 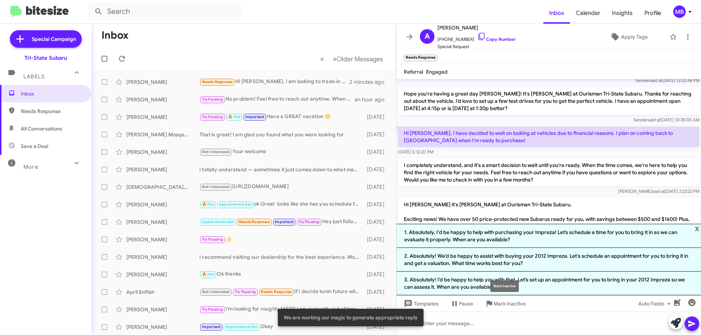 What do you see at coordinates (622, 13) in the screenshot?
I see `span: Insights` at bounding box center [622, 13].